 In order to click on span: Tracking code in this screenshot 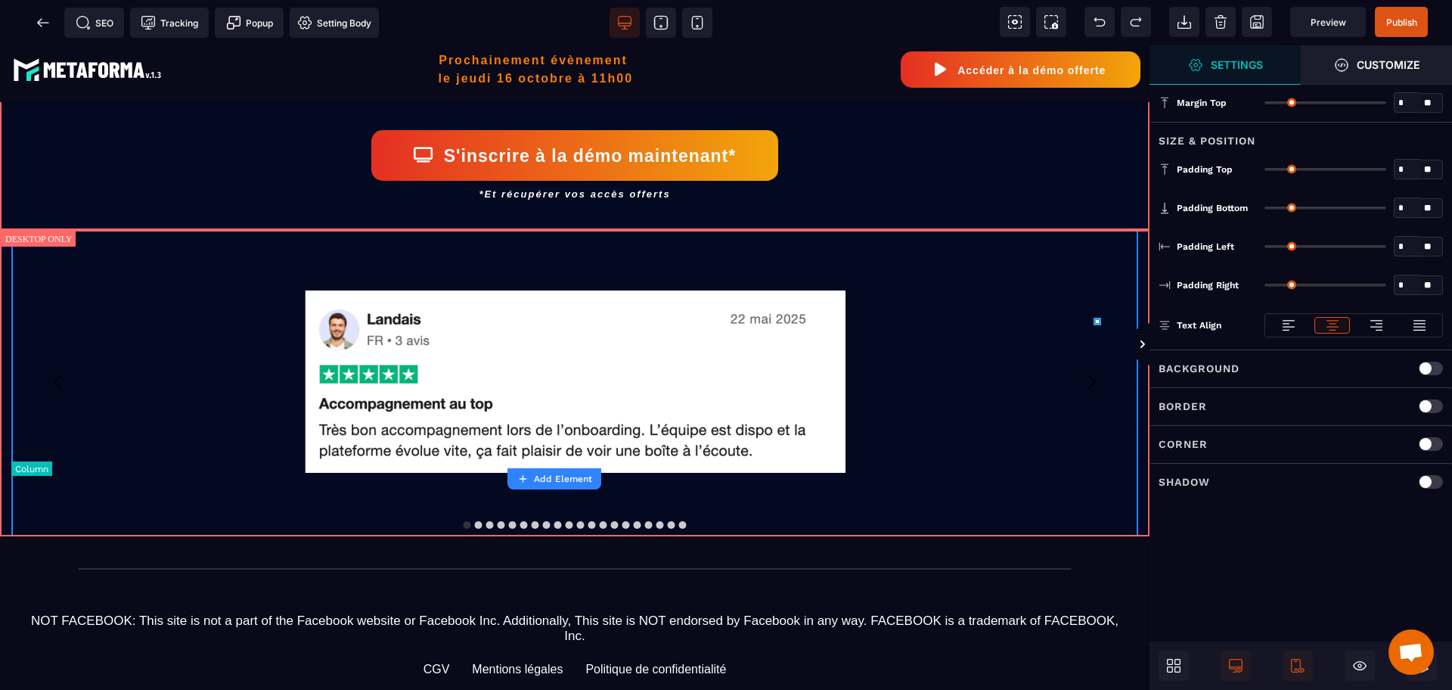, I will do `click(169, 23)`.